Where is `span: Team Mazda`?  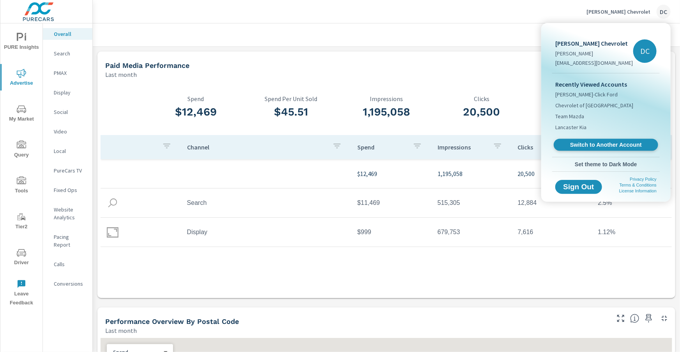 span: Team Mazda is located at coordinates (570, 116).